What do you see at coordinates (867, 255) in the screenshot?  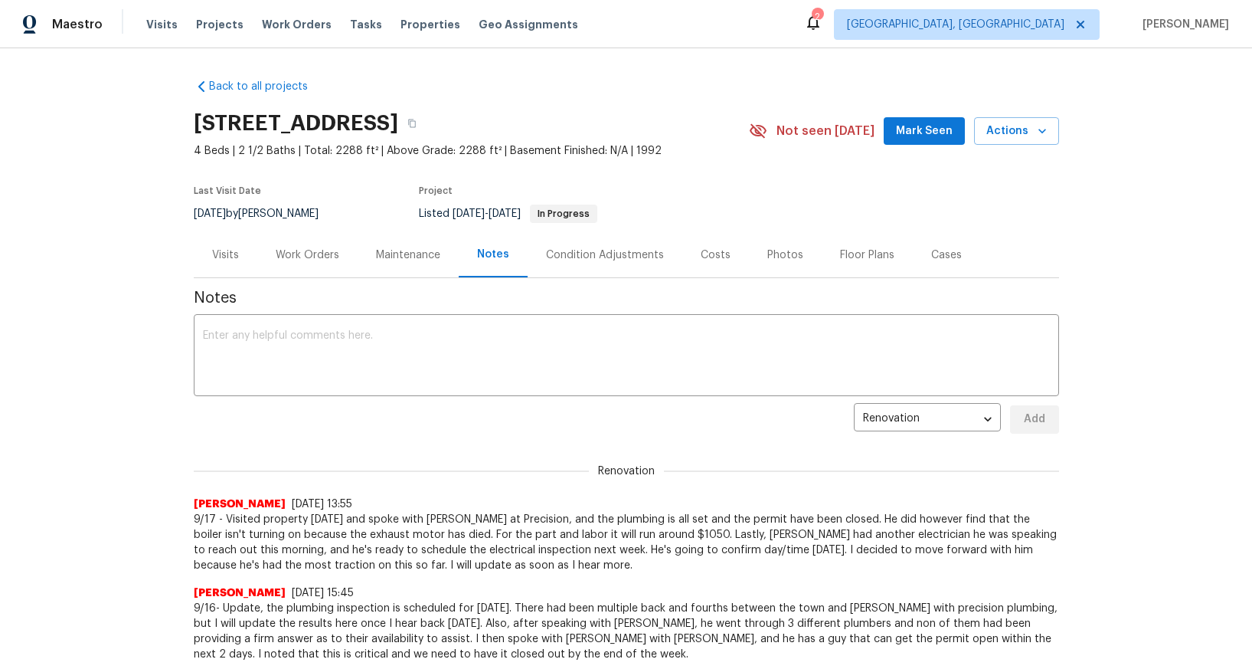 I see `div: Floor Plans` at bounding box center [867, 255].